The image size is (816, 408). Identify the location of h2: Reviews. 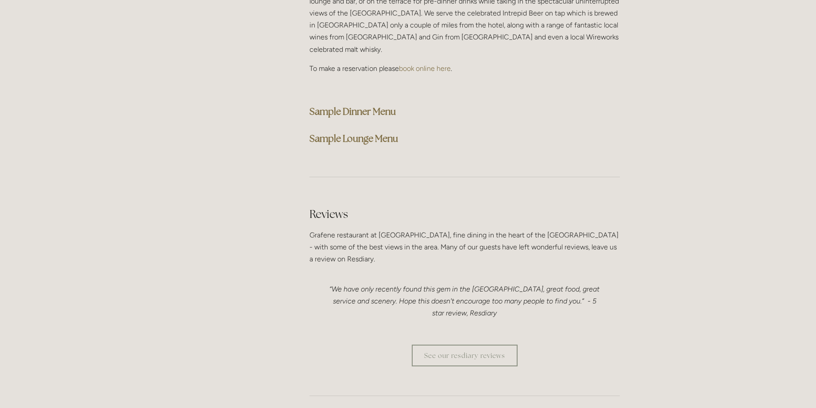
(465, 214).